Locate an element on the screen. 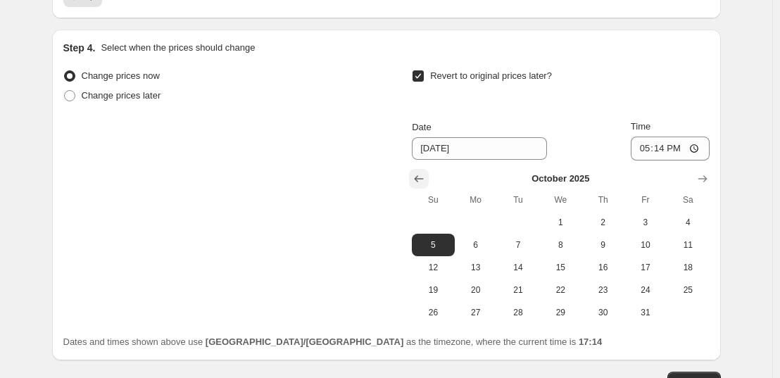 This screenshot has height=378, width=780. span: 22 is located at coordinates (561, 290).